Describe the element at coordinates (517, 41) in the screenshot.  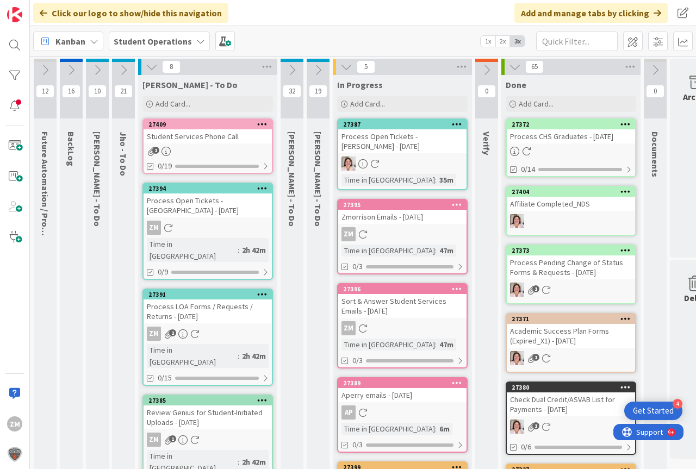
I see `span: 3x` at that location.